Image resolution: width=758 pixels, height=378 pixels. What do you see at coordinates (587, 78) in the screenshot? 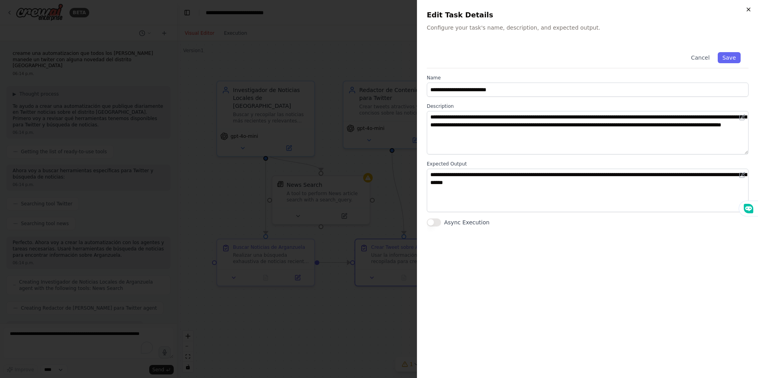
I see `label: Name` at bounding box center [587, 78].